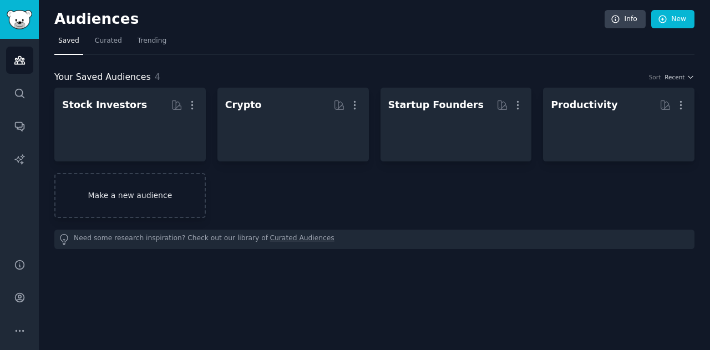 The width and height of the screenshot is (710, 350). Describe the element at coordinates (19, 19) in the screenshot. I see `img: GummySearch logo` at that location.